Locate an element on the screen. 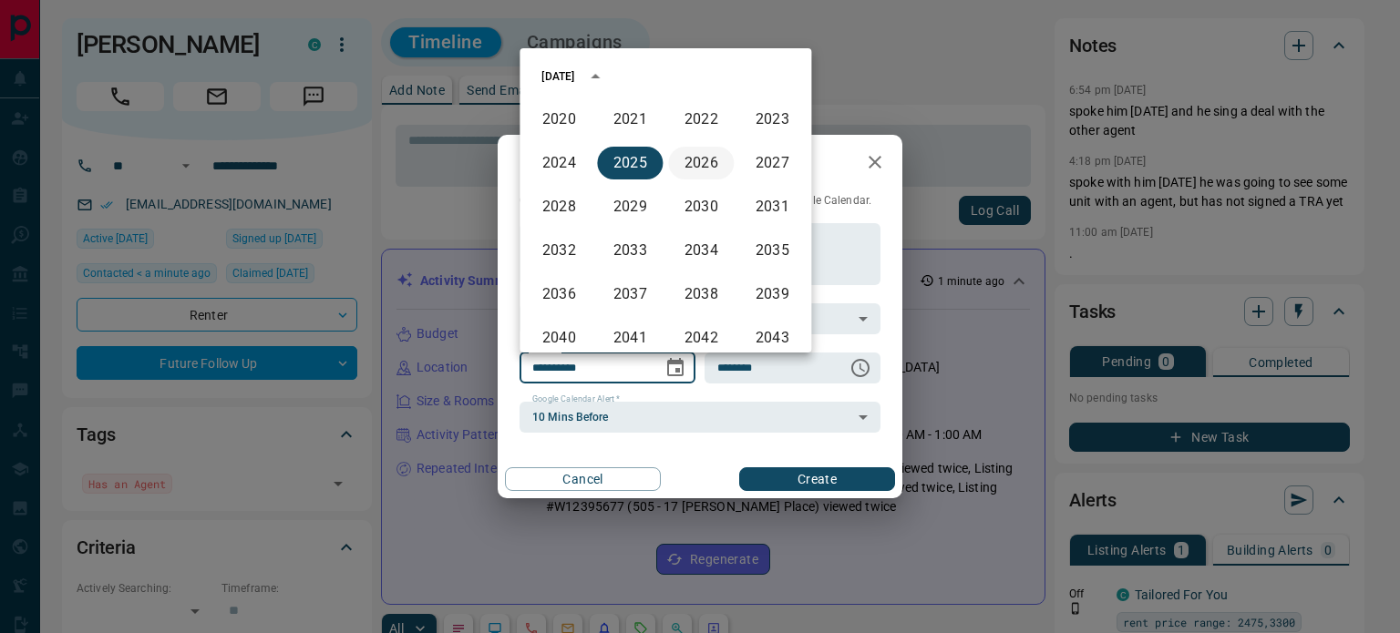 The image size is (1400, 633). button: 2029 is located at coordinates (630, 207).